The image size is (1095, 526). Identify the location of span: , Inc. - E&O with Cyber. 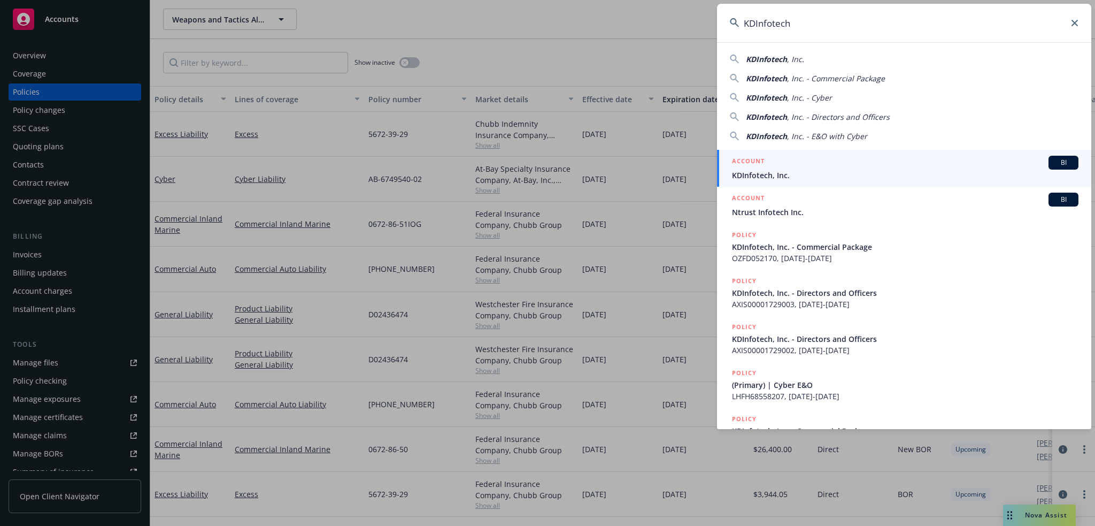
(827, 136).